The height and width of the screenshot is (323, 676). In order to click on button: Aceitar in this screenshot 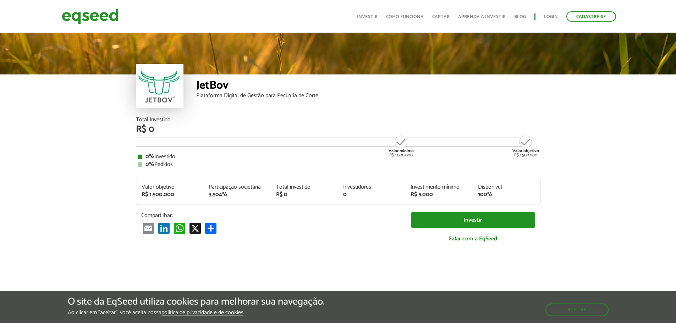, I will do `click(577, 310)`.